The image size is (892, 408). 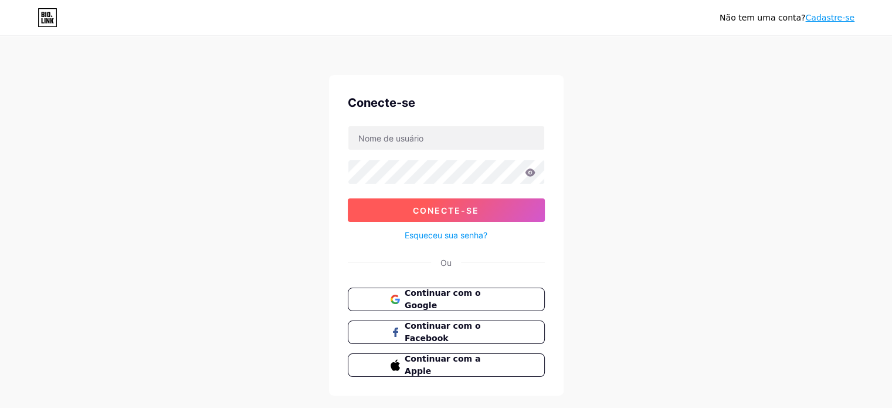 What do you see at coordinates (446, 262) in the screenshot?
I see `font: Ou` at bounding box center [446, 262].